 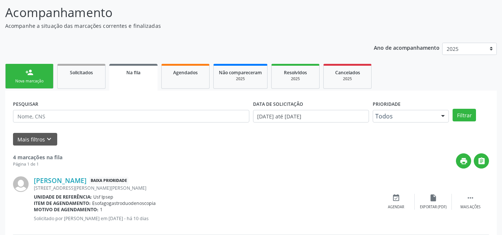 I want to click on b: Item de agendamento:, so click(x=62, y=203).